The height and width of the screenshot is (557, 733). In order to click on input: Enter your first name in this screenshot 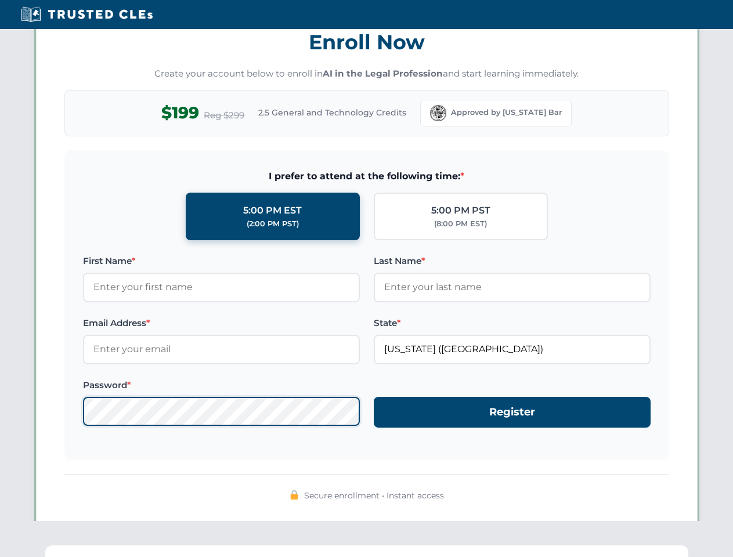, I will do `click(221, 287)`.